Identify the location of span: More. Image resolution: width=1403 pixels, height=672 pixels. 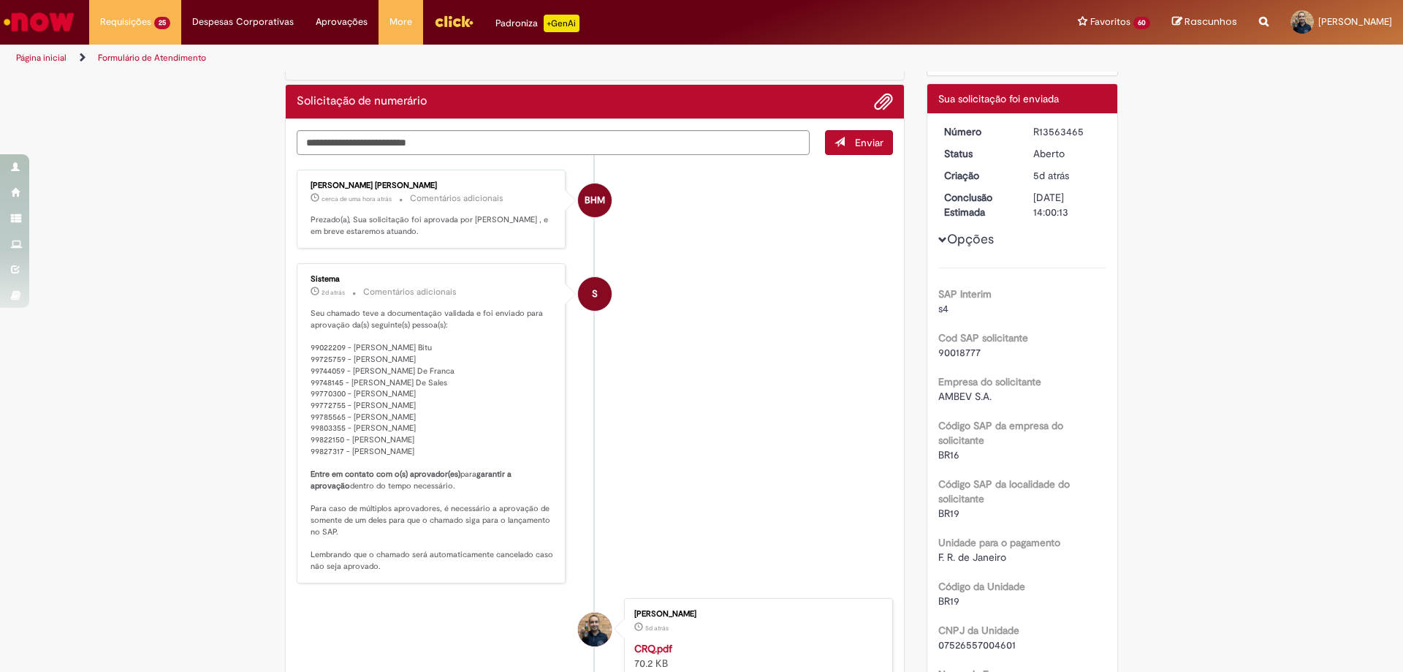
(400, 22).